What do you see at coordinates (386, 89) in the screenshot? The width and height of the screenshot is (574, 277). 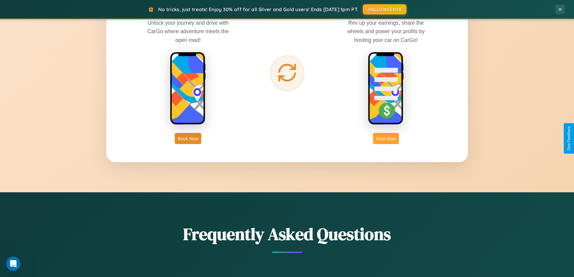 I see `img: host phone` at bounding box center [386, 89].